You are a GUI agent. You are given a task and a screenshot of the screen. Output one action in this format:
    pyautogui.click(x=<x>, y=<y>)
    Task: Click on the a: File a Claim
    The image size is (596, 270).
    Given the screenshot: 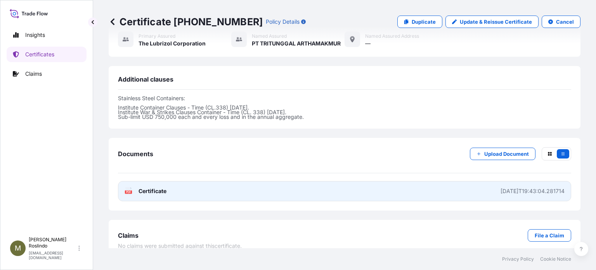 What is the action you would take?
    pyautogui.click(x=549, y=235)
    